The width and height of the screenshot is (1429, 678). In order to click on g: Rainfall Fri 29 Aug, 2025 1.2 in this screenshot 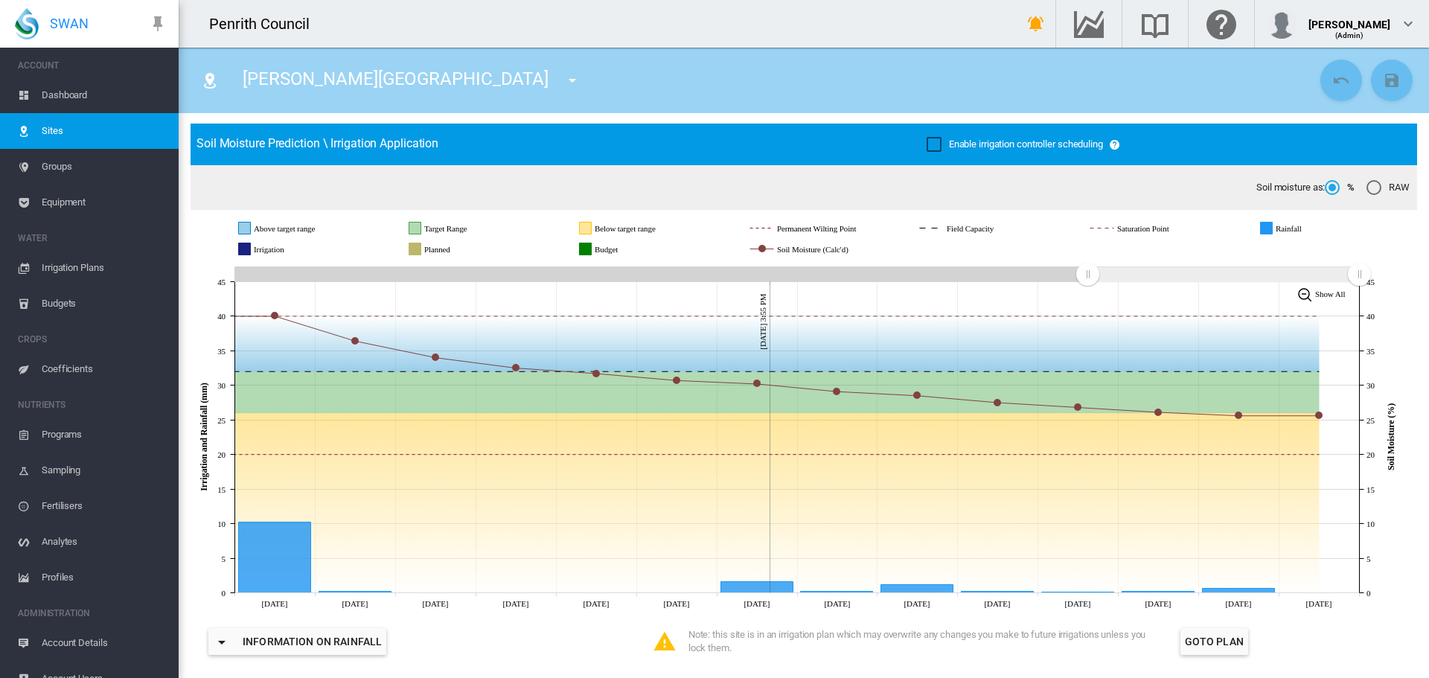, I will do `click(917, 589)`.